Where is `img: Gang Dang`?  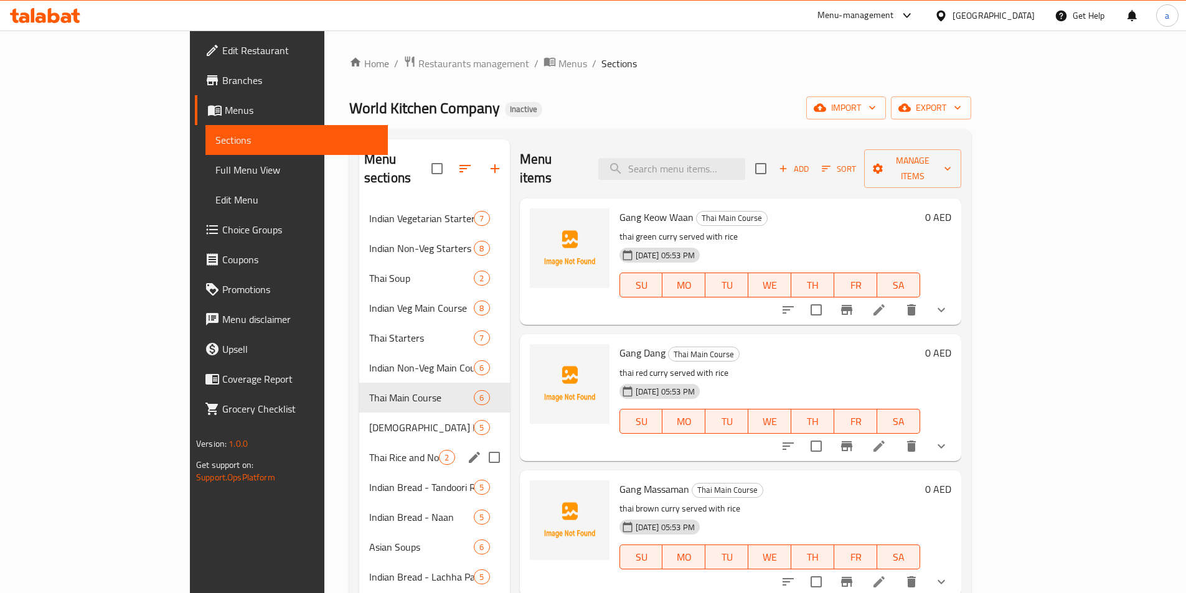 img: Gang Dang is located at coordinates (570, 384).